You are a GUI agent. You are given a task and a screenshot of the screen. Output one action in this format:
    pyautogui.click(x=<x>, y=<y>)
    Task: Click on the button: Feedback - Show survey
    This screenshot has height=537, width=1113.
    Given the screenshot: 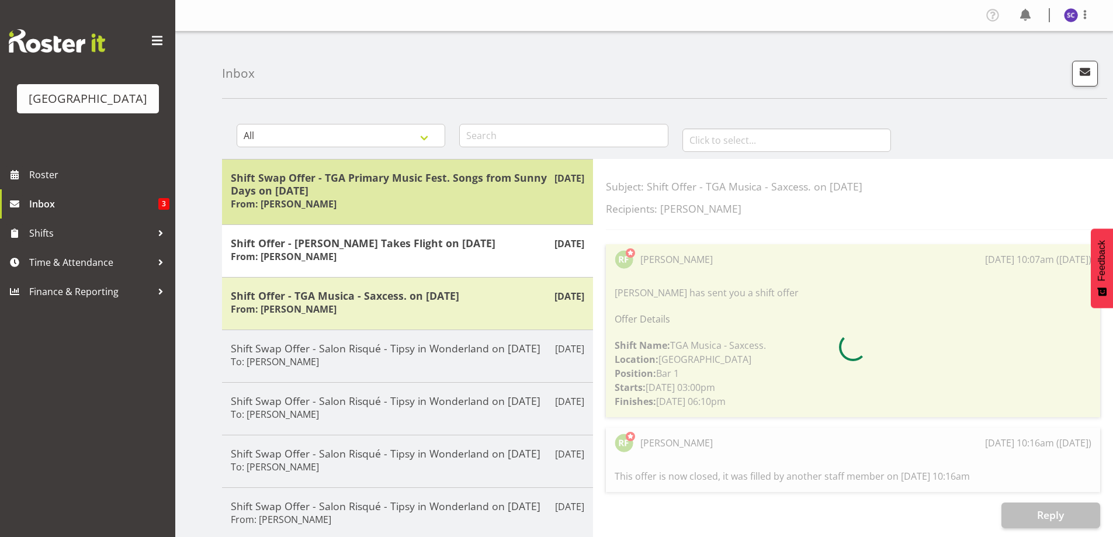 What is the action you would take?
    pyautogui.click(x=1101, y=268)
    